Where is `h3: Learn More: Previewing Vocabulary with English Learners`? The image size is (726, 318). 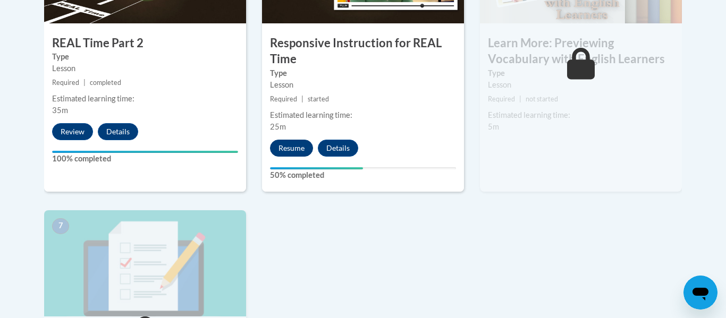 h3: Learn More: Previewing Vocabulary with English Learners is located at coordinates (581, 52).